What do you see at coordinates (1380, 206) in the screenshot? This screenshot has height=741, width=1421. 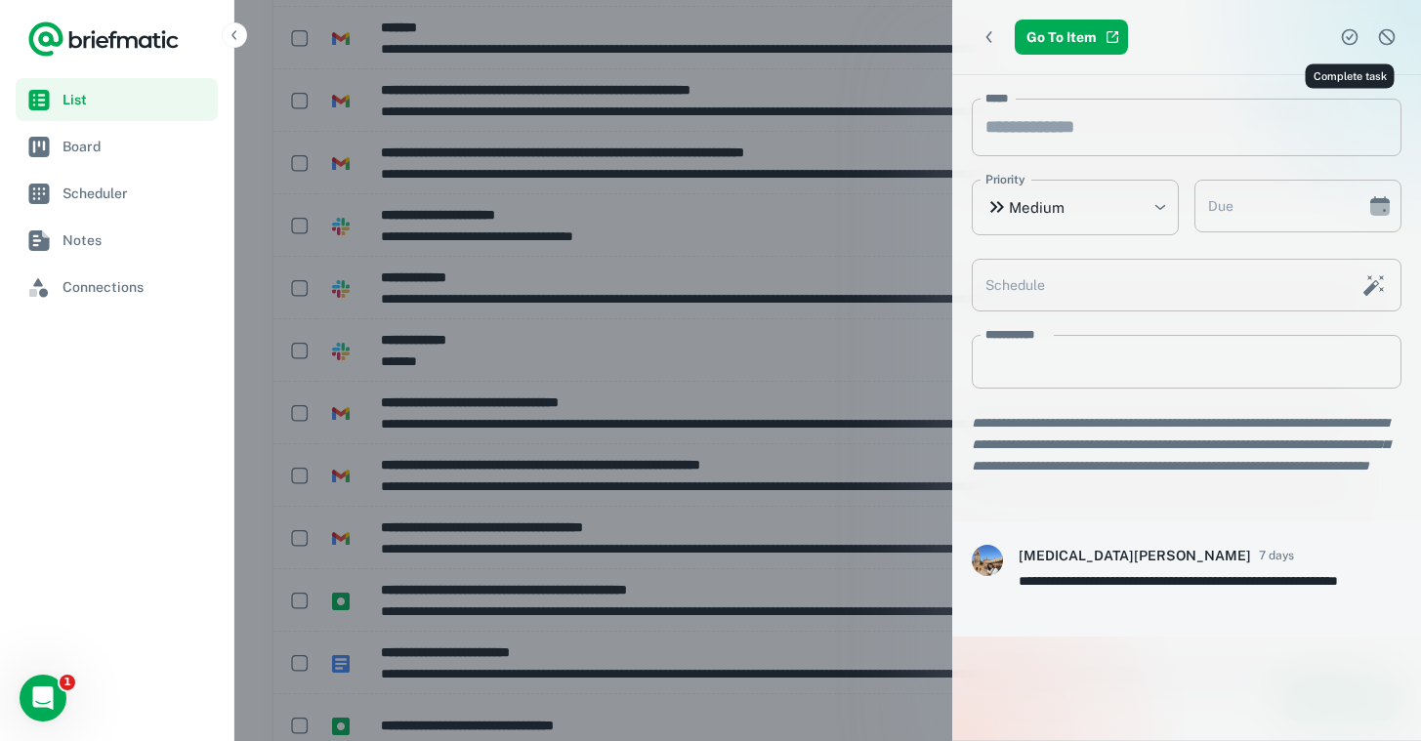 I see `button: Choose date` at bounding box center [1380, 206].